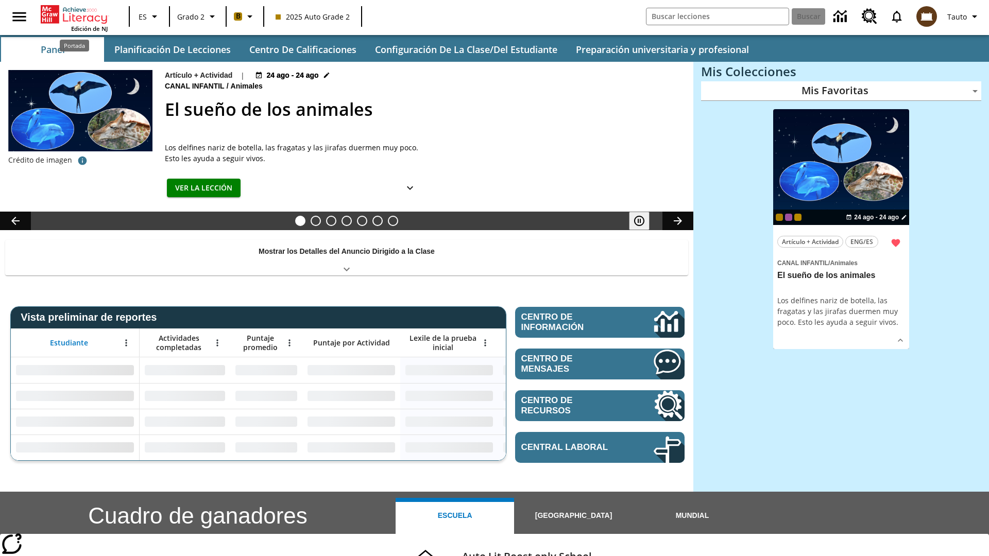 This screenshot has width=989, height=556. What do you see at coordinates (91, 317) in the screenshot?
I see `span: Vista preliminar de reportes` at bounding box center [91, 317].